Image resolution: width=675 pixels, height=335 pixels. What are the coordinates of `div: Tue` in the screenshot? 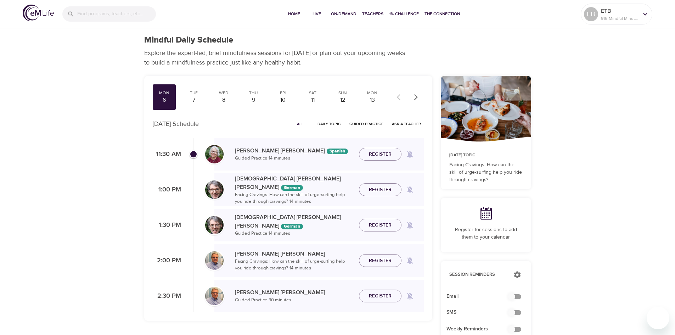 It's located at (194, 93).